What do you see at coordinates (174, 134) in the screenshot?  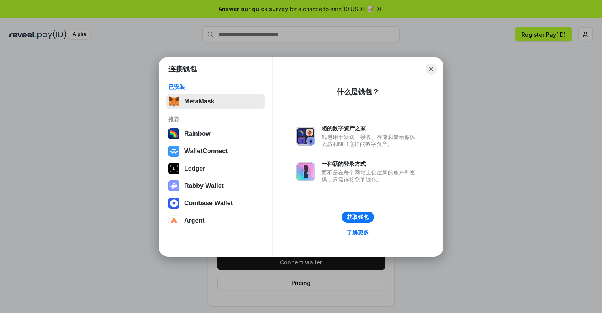 I see `img: svg+xml,%3Csvg%20width%3D%22120%22%20height%3D%22120%22%20viewBox%3D%220%200%20120%20120%22%20fil...` at bounding box center [174, 134].